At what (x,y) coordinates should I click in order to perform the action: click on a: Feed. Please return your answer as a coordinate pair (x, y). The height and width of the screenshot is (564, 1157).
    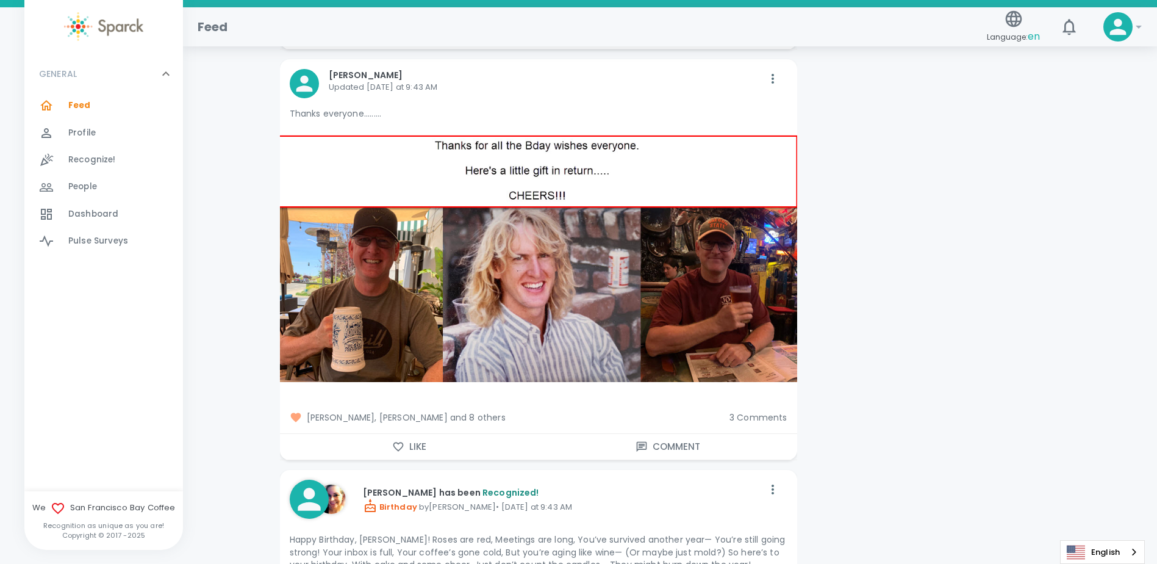
    Looking at the image, I should click on (104, 106).